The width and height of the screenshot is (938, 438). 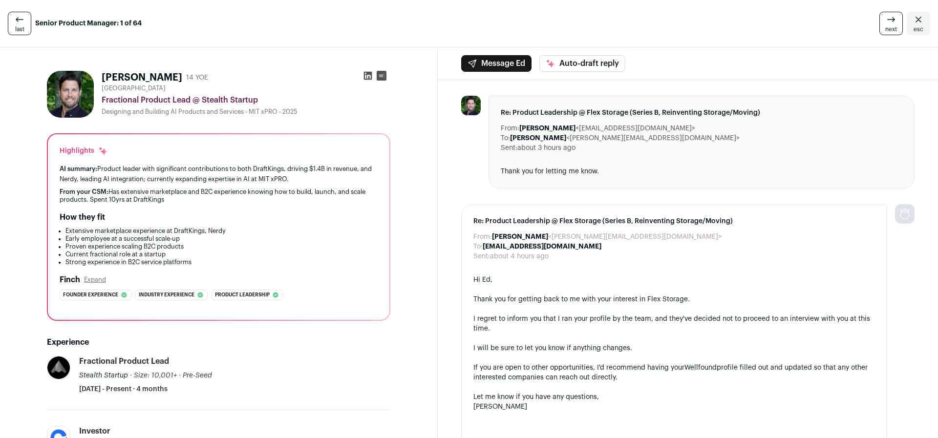 What do you see at coordinates (700, 368) in the screenshot?
I see `a: Wellfound` at bounding box center [700, 368].